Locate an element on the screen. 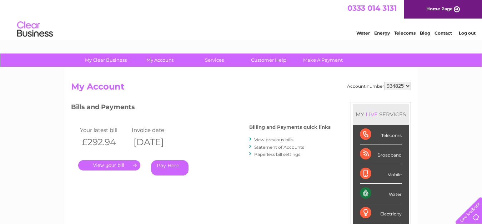 Image resolution: width=482 pixels, height=224 pixels. div: Mobile is located at coordinates (381, 174).